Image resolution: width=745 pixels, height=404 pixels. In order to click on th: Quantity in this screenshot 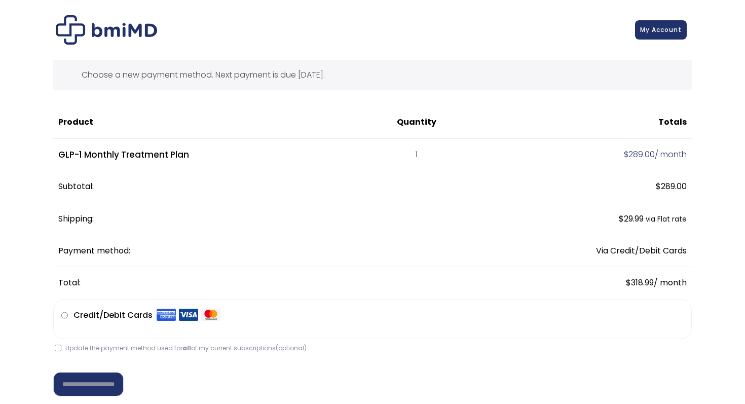, I will do `click(416, 122)`.